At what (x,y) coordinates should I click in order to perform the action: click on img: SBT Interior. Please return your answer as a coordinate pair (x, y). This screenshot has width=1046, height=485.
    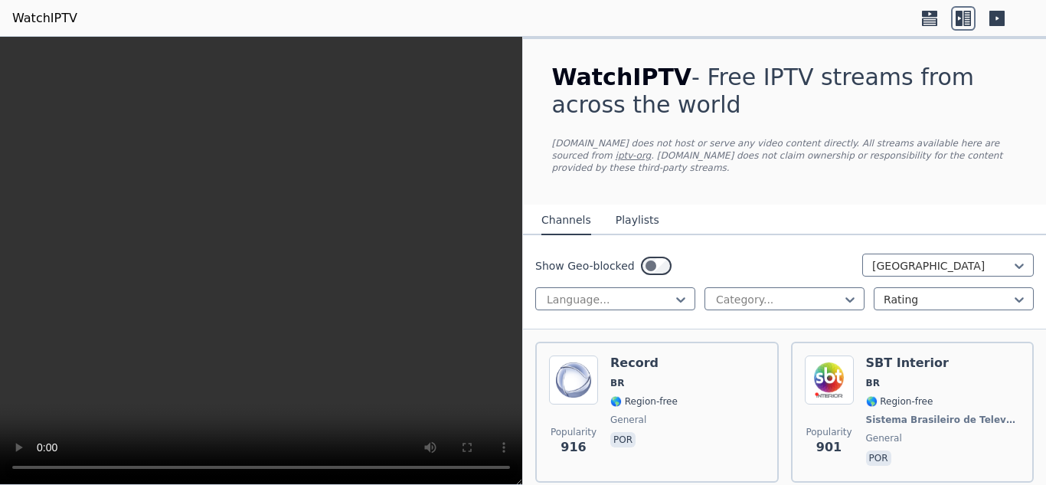
    Looking at the image, I should click on (829, 380).